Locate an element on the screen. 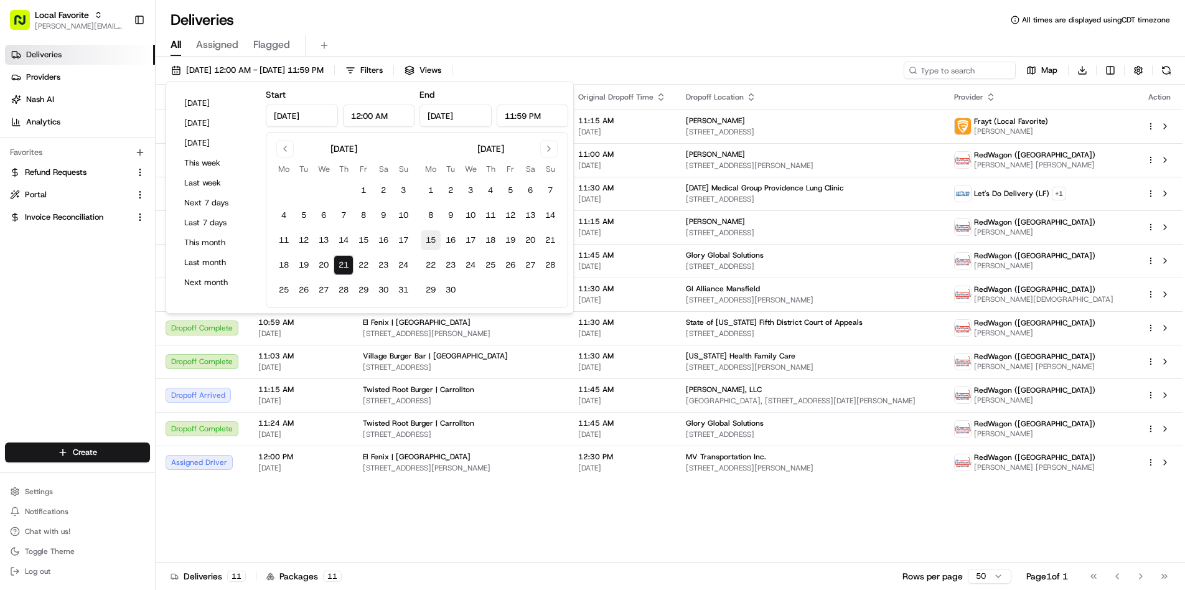  span: 11:15 AM is located at coordinates (301, 390).